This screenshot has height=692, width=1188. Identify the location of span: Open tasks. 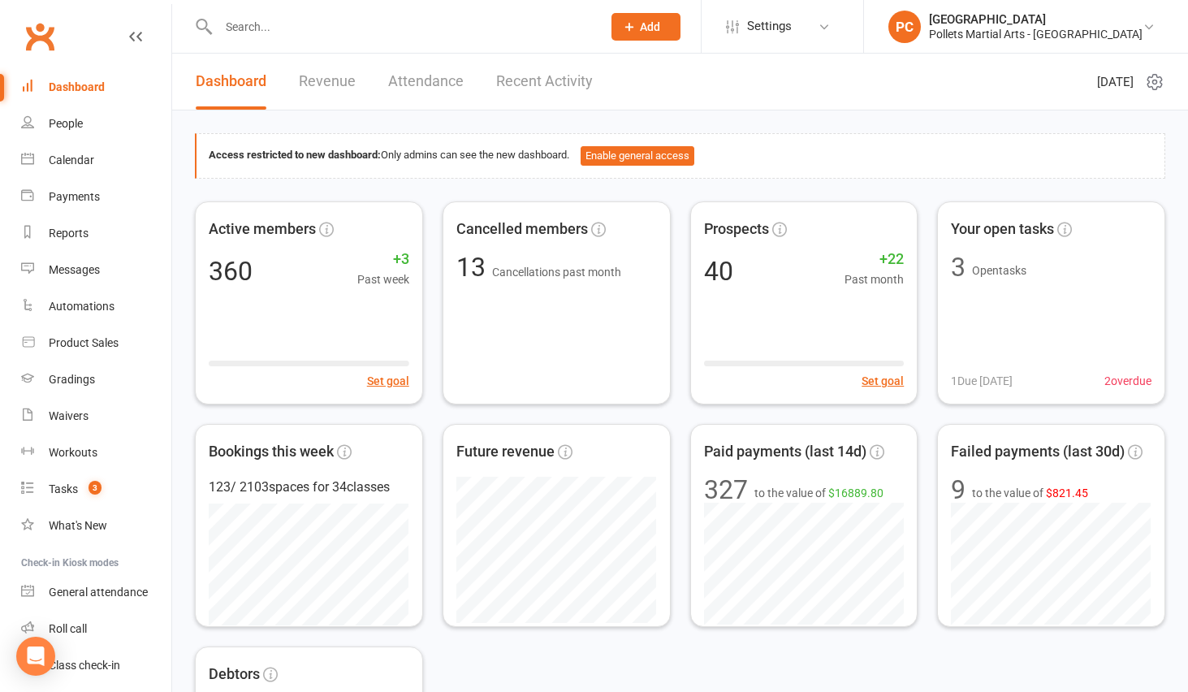
(999, 270).